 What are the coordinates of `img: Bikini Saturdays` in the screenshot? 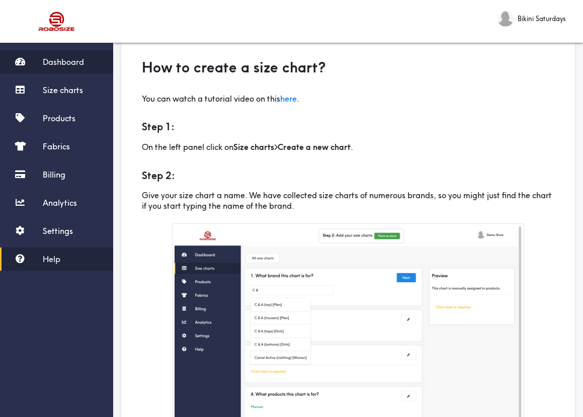 It's located at (505, 19).